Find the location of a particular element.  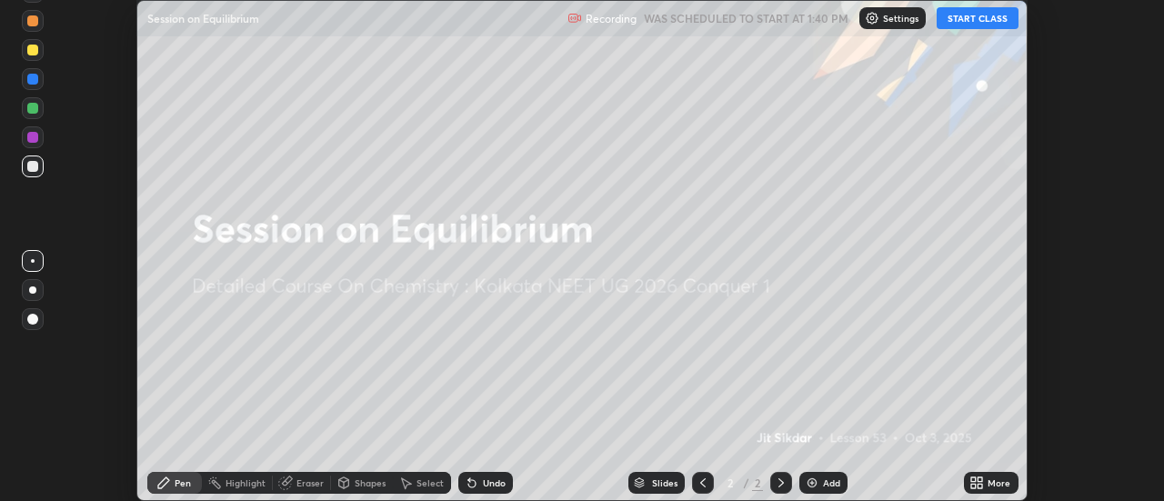

div: Pen is located at coordinates (183, 483).